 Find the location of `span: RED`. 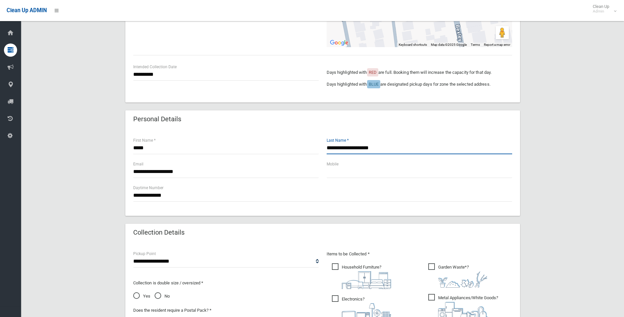

span: RED is located at coordinates (373, 72).